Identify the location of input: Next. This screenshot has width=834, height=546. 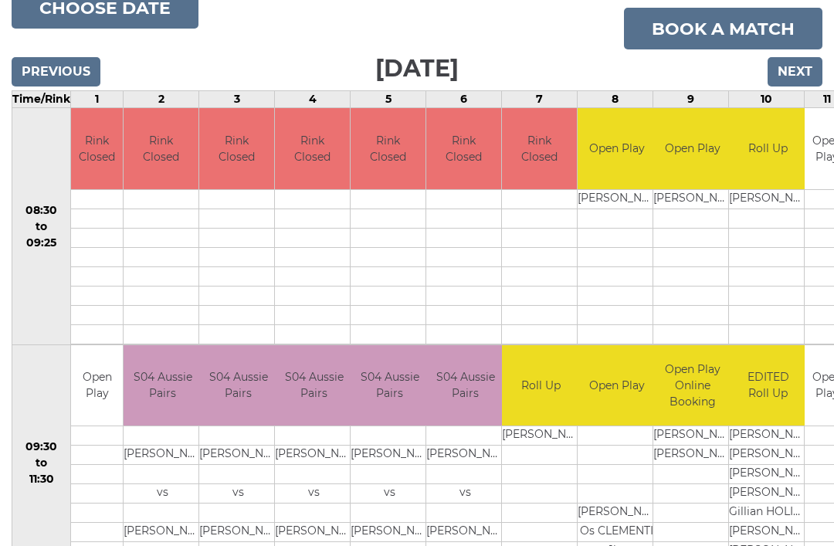
(795, 72).